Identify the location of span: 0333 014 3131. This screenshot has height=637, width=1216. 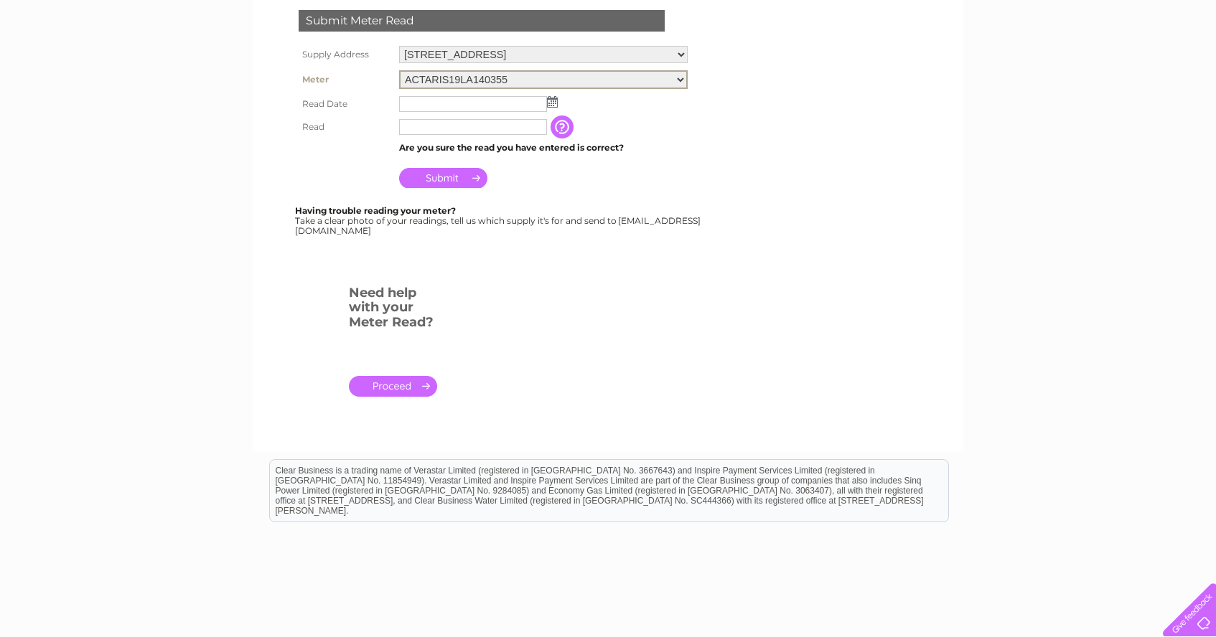
(995, 16).